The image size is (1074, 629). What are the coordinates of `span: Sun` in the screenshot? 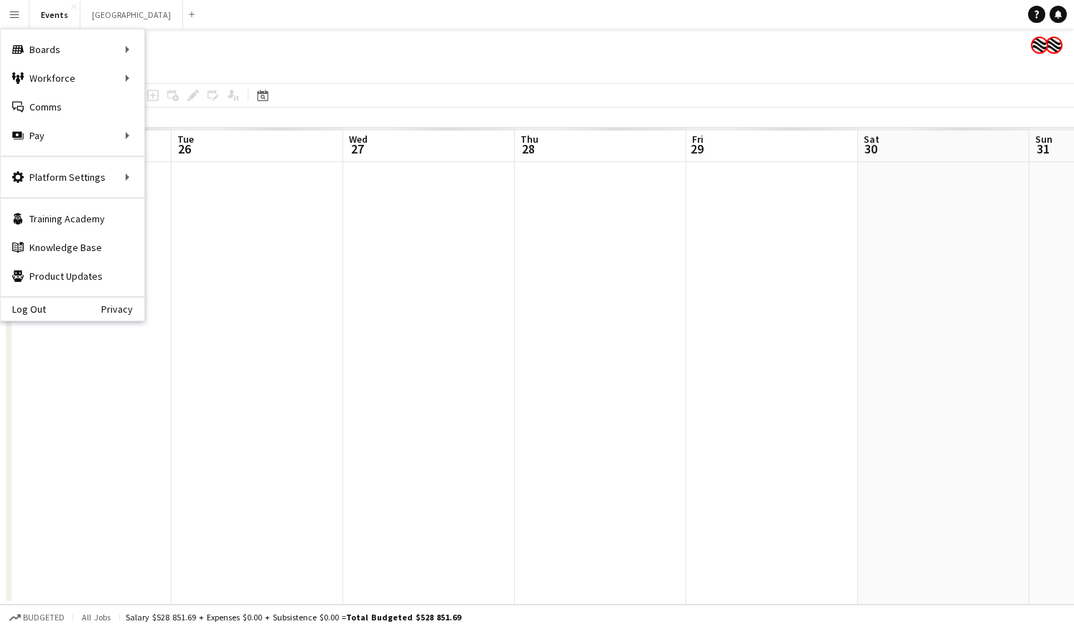 It's located at (1043, 139).